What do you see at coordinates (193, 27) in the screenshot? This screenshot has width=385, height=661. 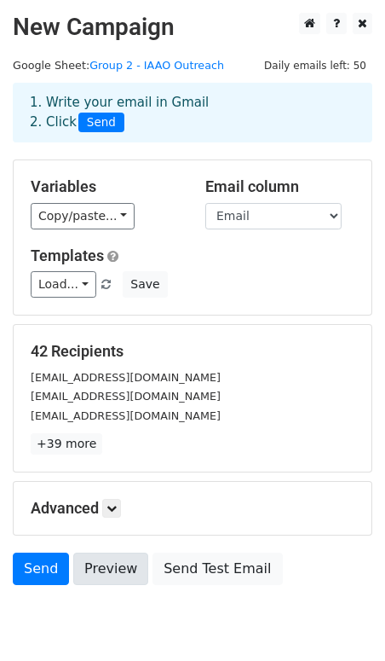 I see `h2: New Campaign` at bounding box center [193, 27].